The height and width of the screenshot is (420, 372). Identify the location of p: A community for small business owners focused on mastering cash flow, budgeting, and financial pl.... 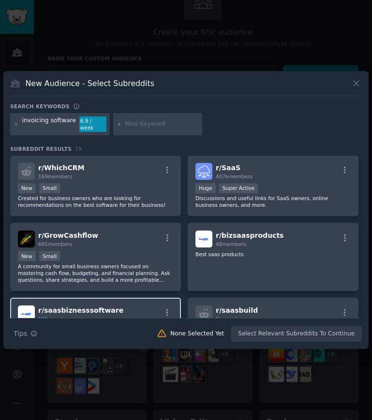
(95, 273).